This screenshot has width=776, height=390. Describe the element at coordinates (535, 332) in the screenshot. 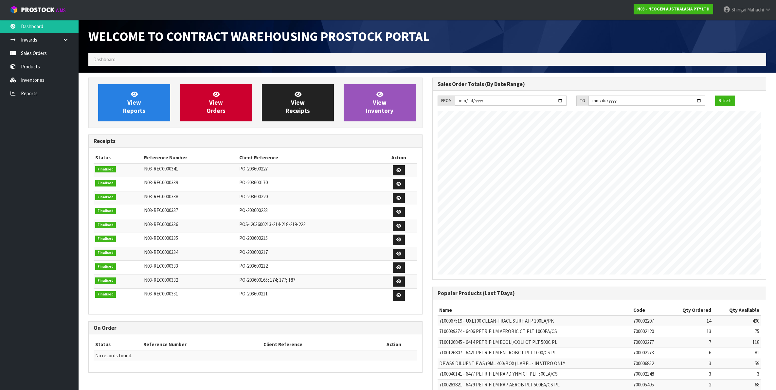

I see `td: 7100039374 - 6406 PETRIFILM AEROBIC CT PLT 1000EA/CS` at that location.